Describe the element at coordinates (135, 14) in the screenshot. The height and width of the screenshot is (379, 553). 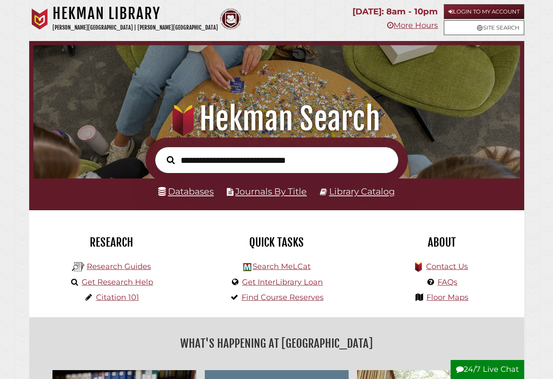
I see `h1: Hekman Library` at that location.